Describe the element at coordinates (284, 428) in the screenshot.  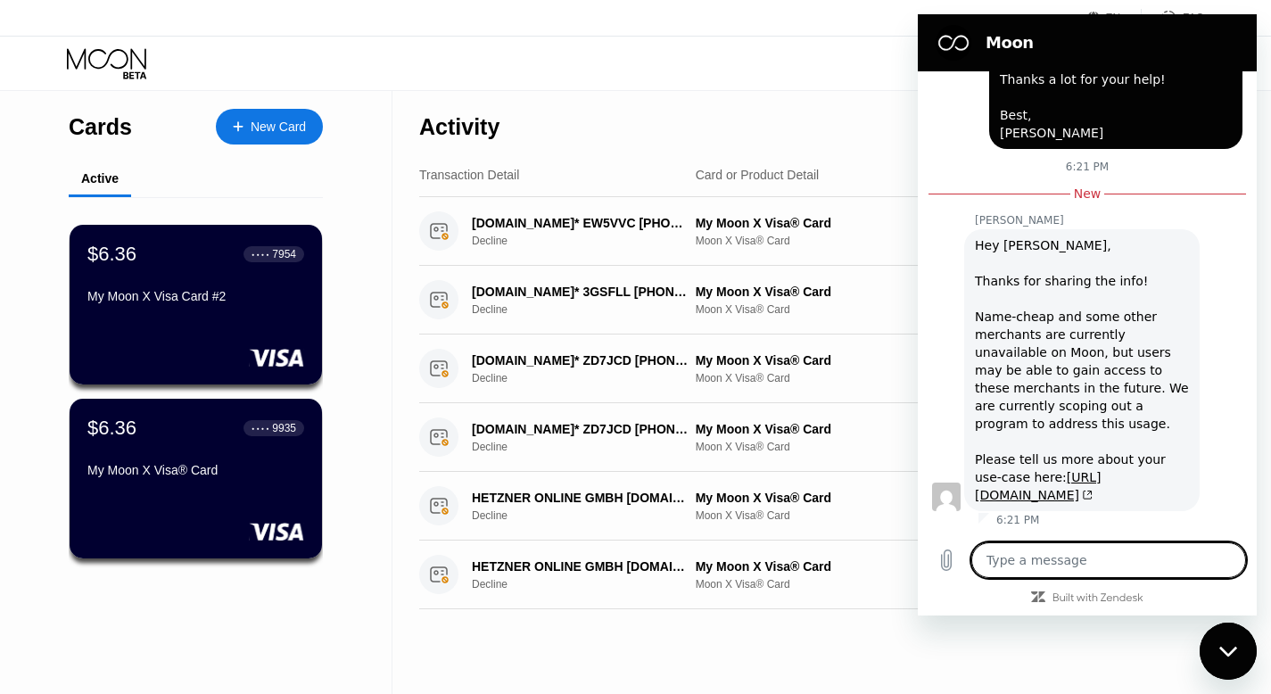
I see `div: 9935` at that location.